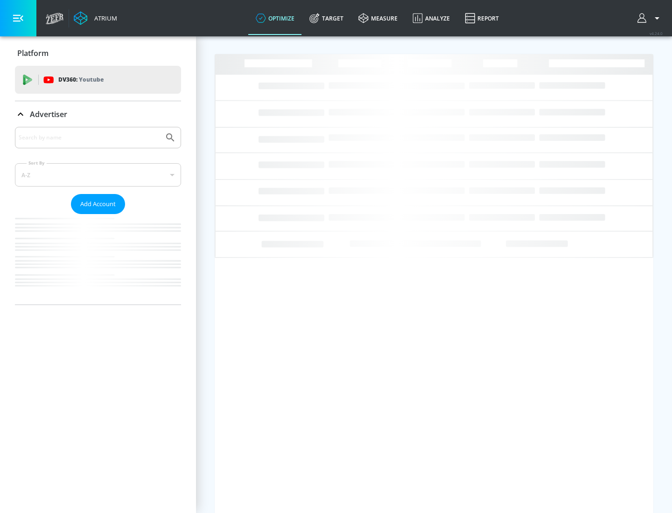 This screenshot has height=513, width=672. I want to click on a: optimize, so click(275, 18).